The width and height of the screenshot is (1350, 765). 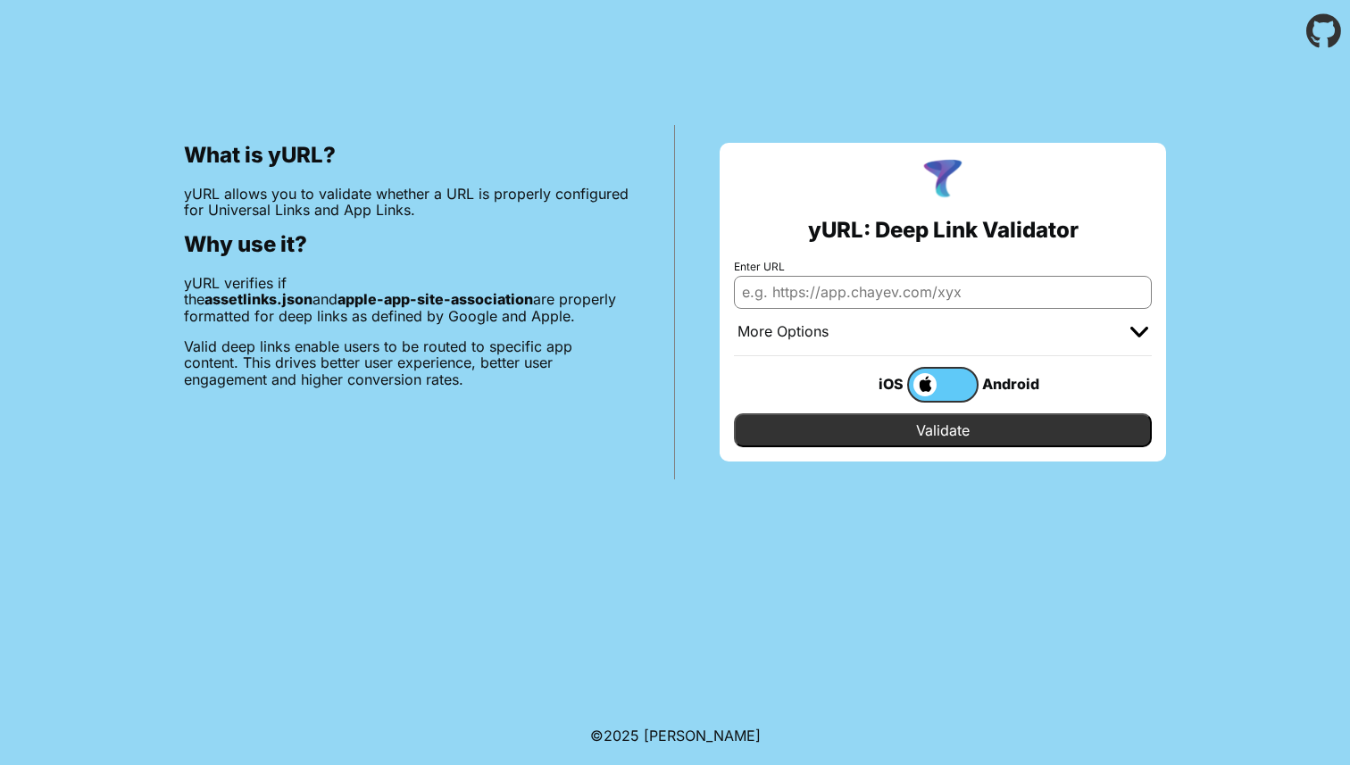 I want to click on p: yURL allows you to validate whether a URL is properly configured for Universal Links and App Links., so click(x=406, y=202).